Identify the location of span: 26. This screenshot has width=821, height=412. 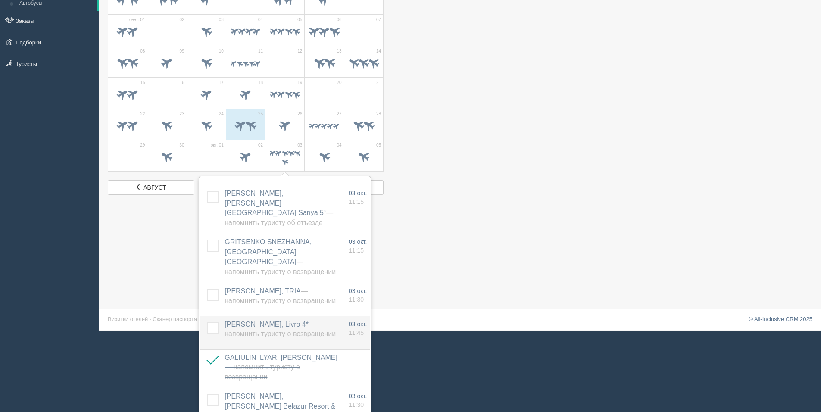
(299, 114).